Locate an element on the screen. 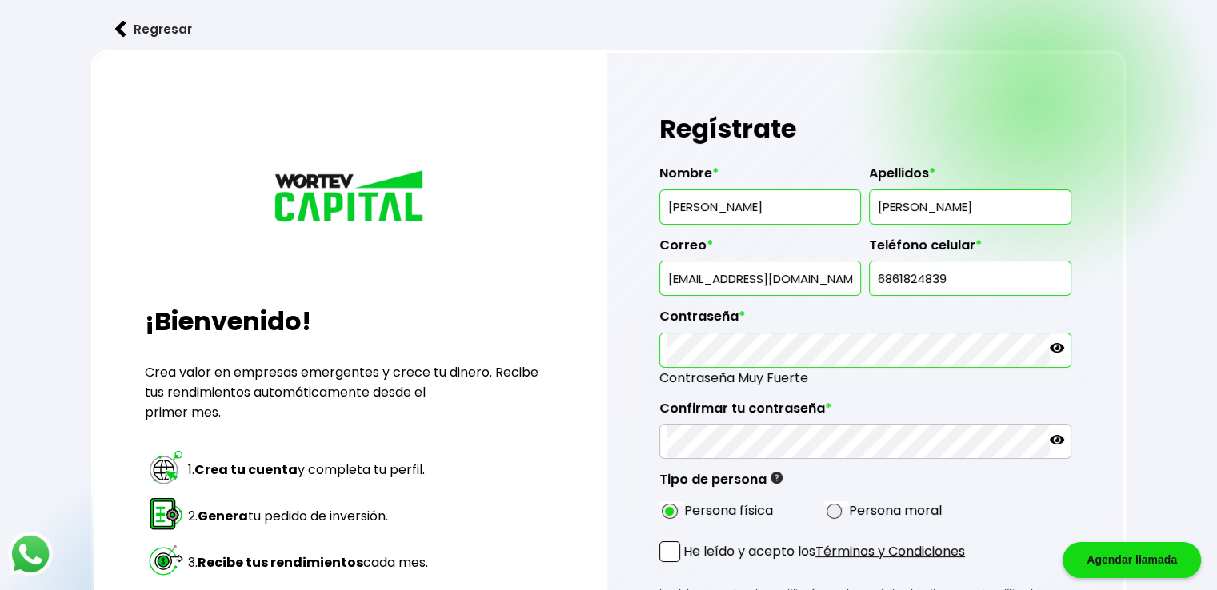  p: Crea valor en empresas emergentes y crece tu dinero. Recibe tus rendimientos automáticamente desd... is located at coordinates (350, 392).